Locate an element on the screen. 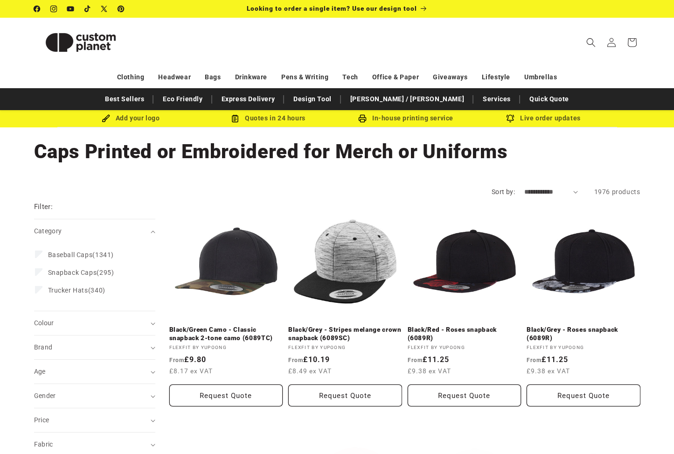 The height and width of the screenshot is (454, 674). img: Brush Icon is located at coordinates (106, 119).